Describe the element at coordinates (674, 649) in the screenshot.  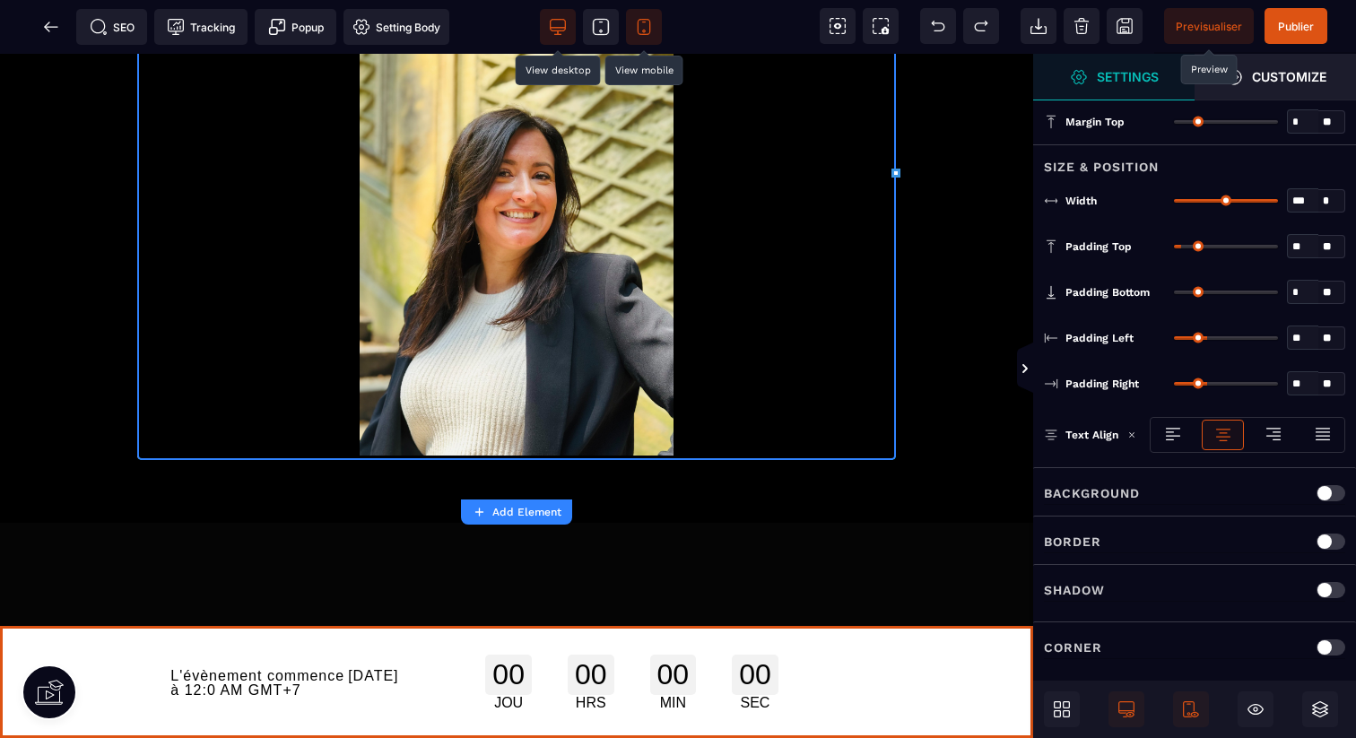
I see `div: MIN` at that location.